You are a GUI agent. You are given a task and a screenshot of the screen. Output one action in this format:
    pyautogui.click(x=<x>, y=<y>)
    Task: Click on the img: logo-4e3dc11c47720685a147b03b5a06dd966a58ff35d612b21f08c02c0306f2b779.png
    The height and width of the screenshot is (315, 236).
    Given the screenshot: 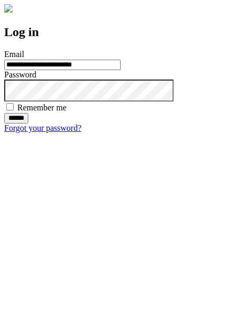 What is the action you would take?
    pyautogui.click(x=8, y=8)
    